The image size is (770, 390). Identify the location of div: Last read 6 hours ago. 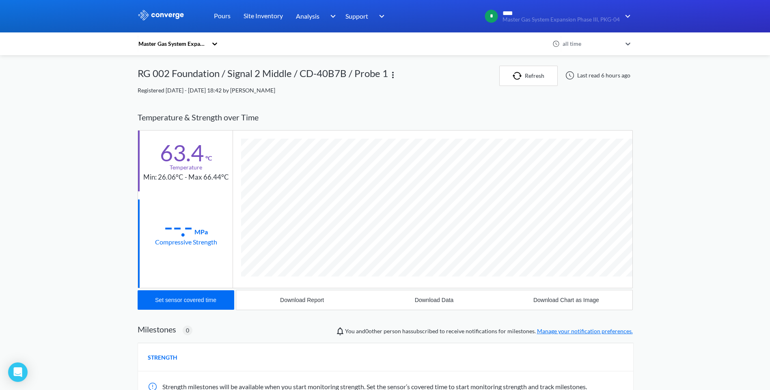
(596, 75).